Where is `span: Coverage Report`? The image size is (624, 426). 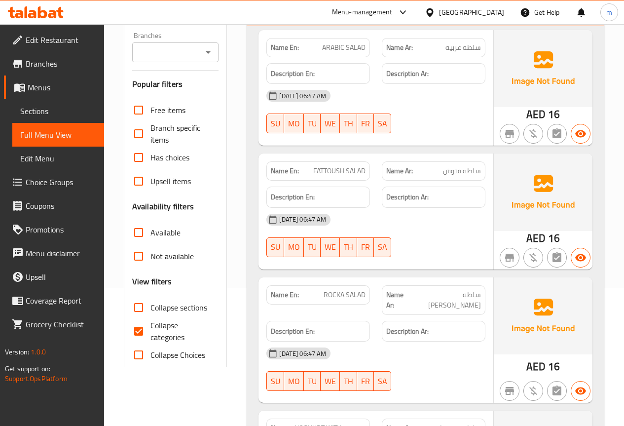
span: Coverage Report is located at coordinates (61, 301).